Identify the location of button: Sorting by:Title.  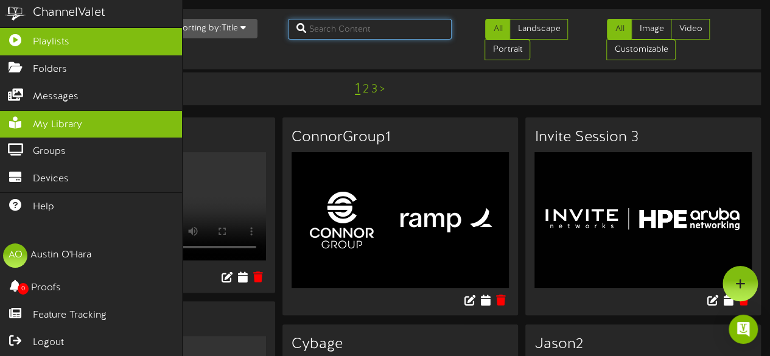
(212, 29).